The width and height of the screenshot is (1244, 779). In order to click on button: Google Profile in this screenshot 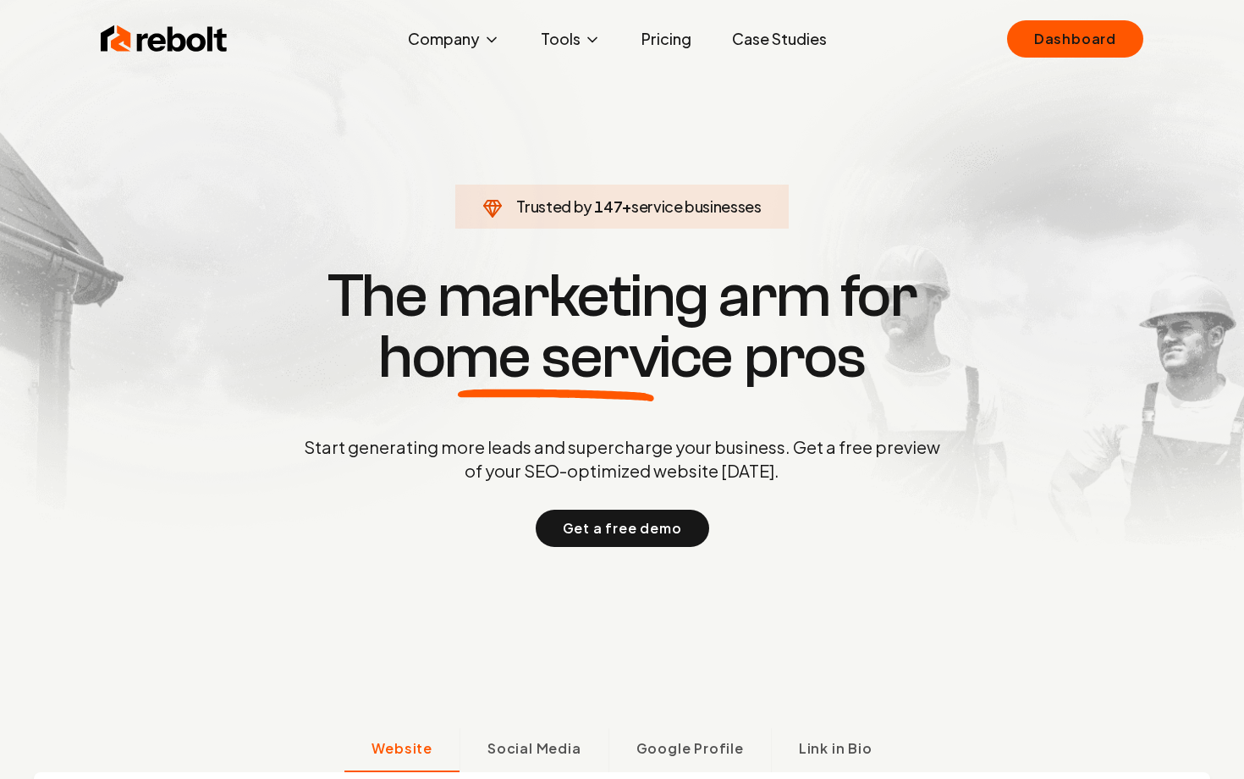, I will do `click(690, 750)`.